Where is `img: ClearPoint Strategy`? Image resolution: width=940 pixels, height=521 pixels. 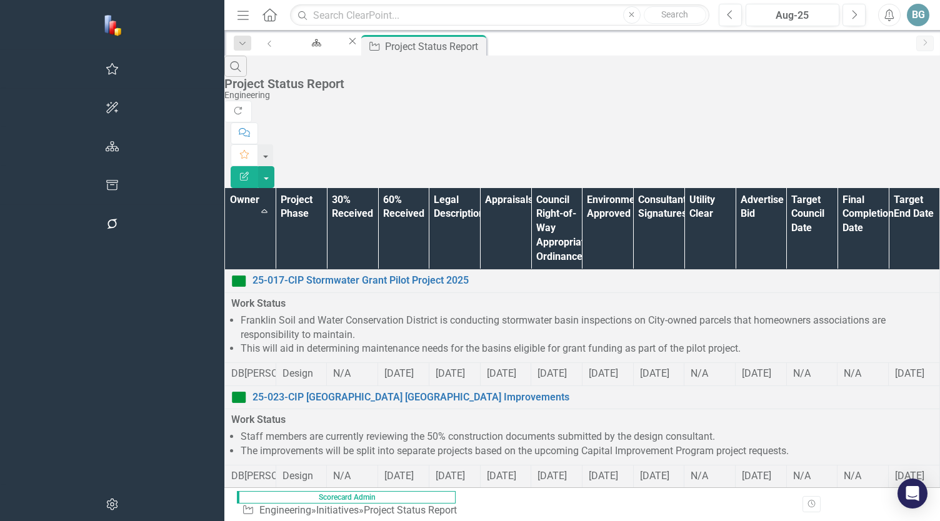 img: ClearPoint Strategy is located at coordinates (114, 25).